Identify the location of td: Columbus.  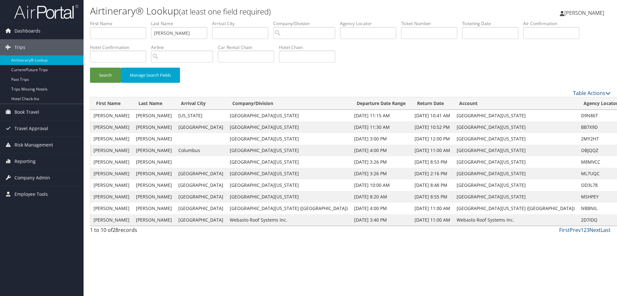
(201, 150).